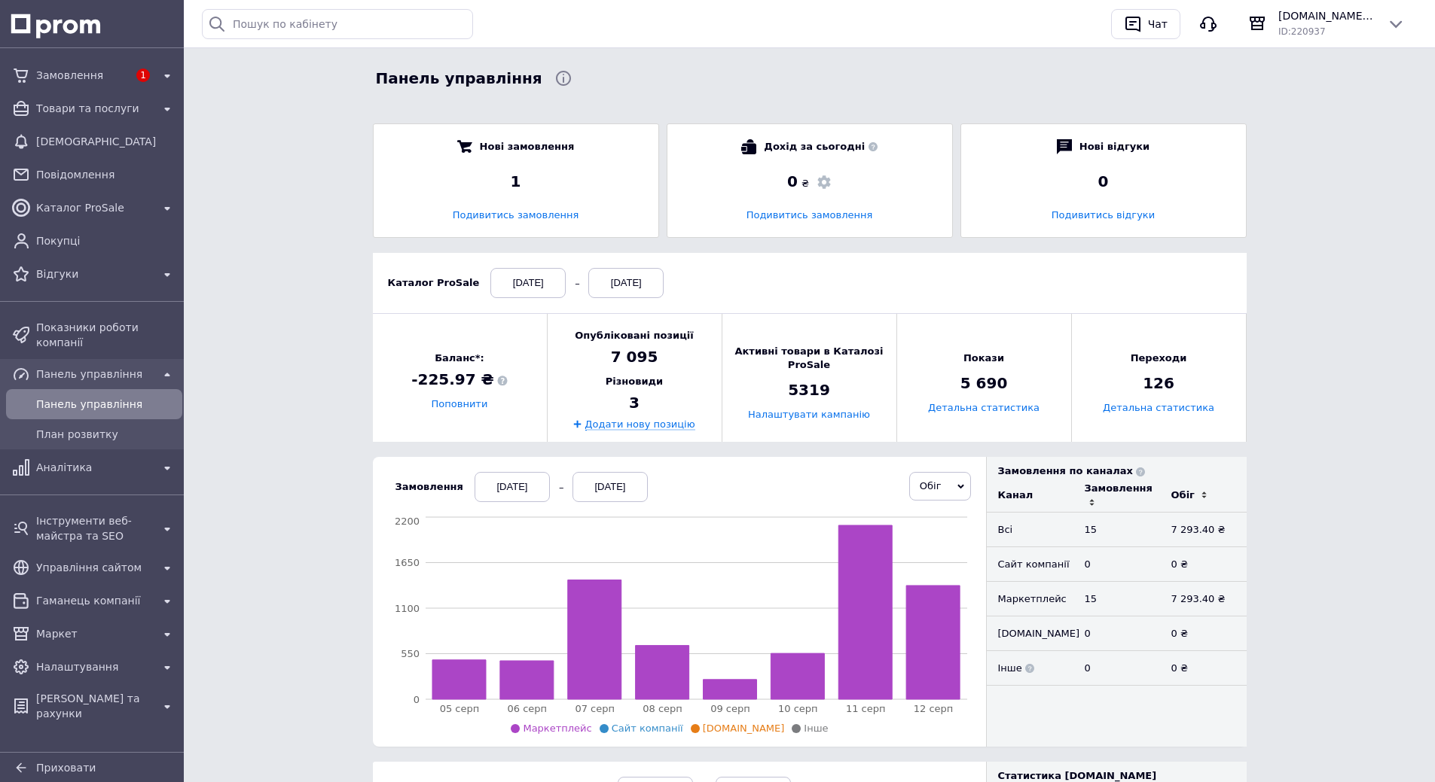  Describe the element at coordinates (647, 728) in the screenshot. I see `span: Сайт компанії` at that location.